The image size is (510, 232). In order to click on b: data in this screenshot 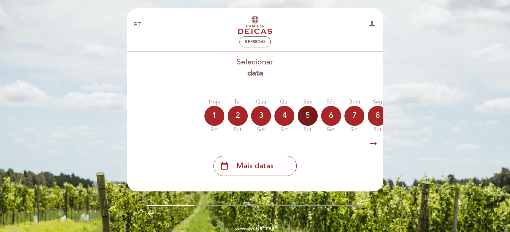, I will do `click(255, 73)`.